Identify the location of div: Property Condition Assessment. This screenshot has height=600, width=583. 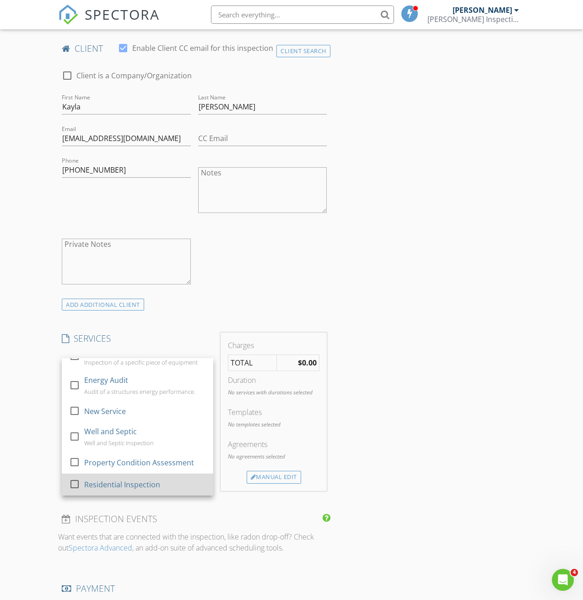
(139, 462).